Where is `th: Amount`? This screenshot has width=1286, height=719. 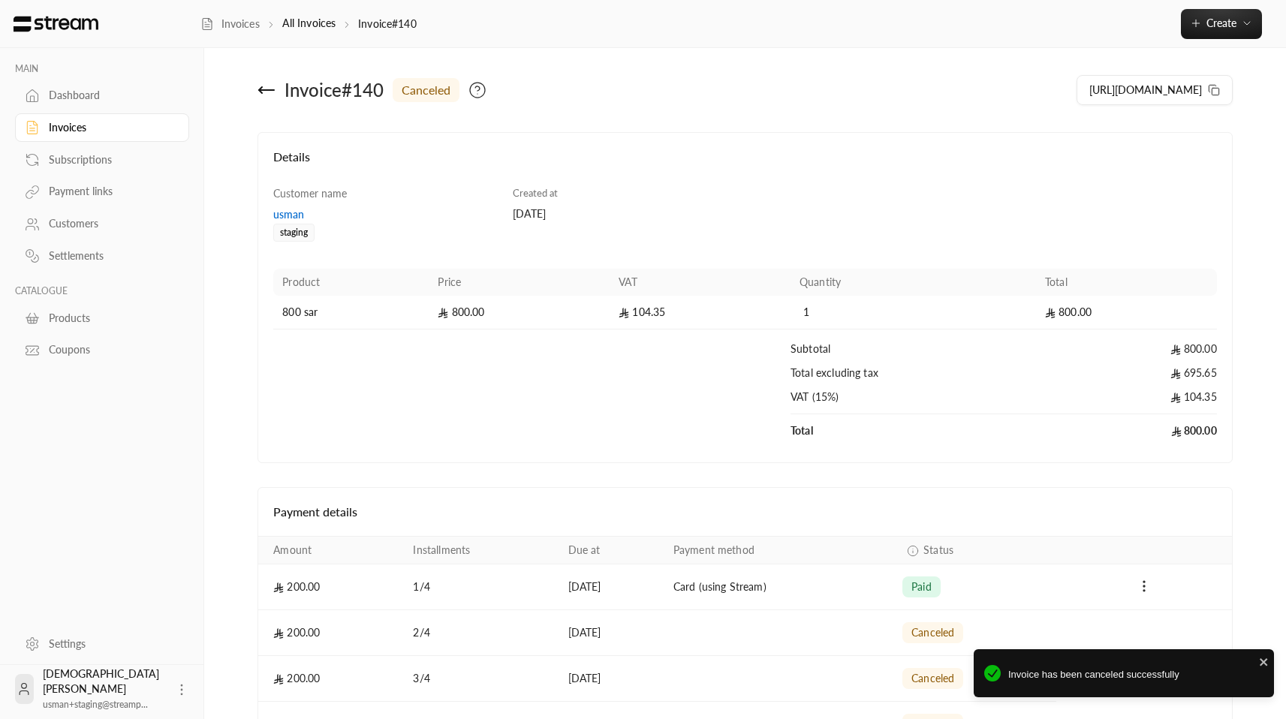 th: Amount is located at coordinates (331, 550).